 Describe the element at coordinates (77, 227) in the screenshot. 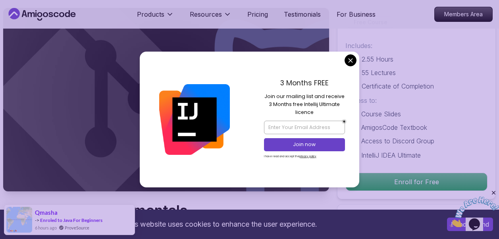

I see `a: ProveSource` at that location.